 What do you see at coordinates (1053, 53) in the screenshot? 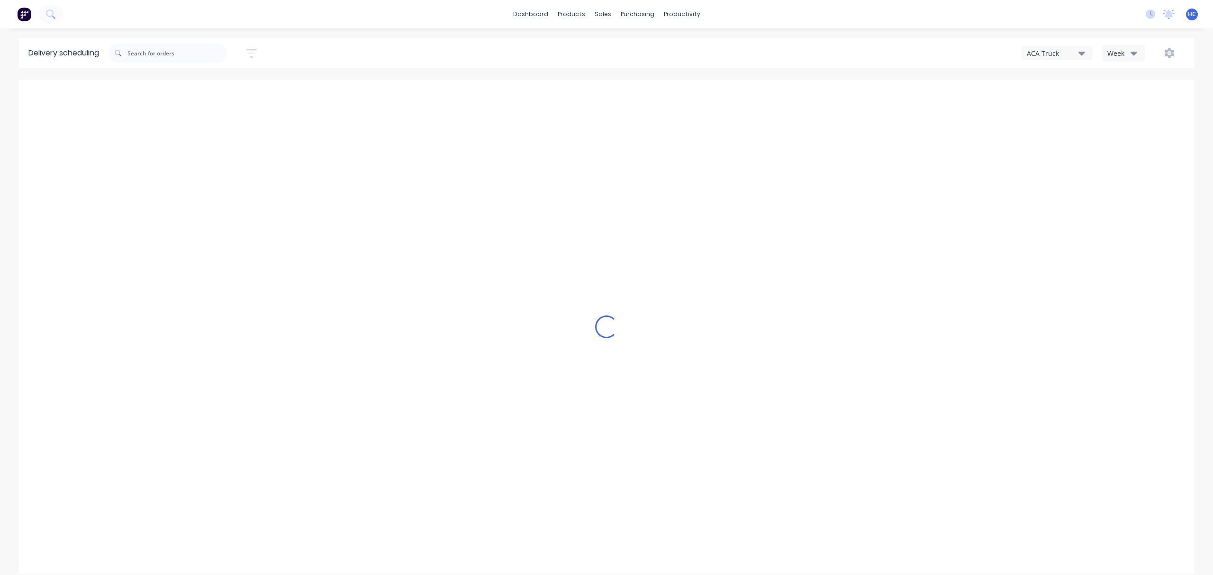
I see `div: ACA Truck` at bounding box center [1053, 53].